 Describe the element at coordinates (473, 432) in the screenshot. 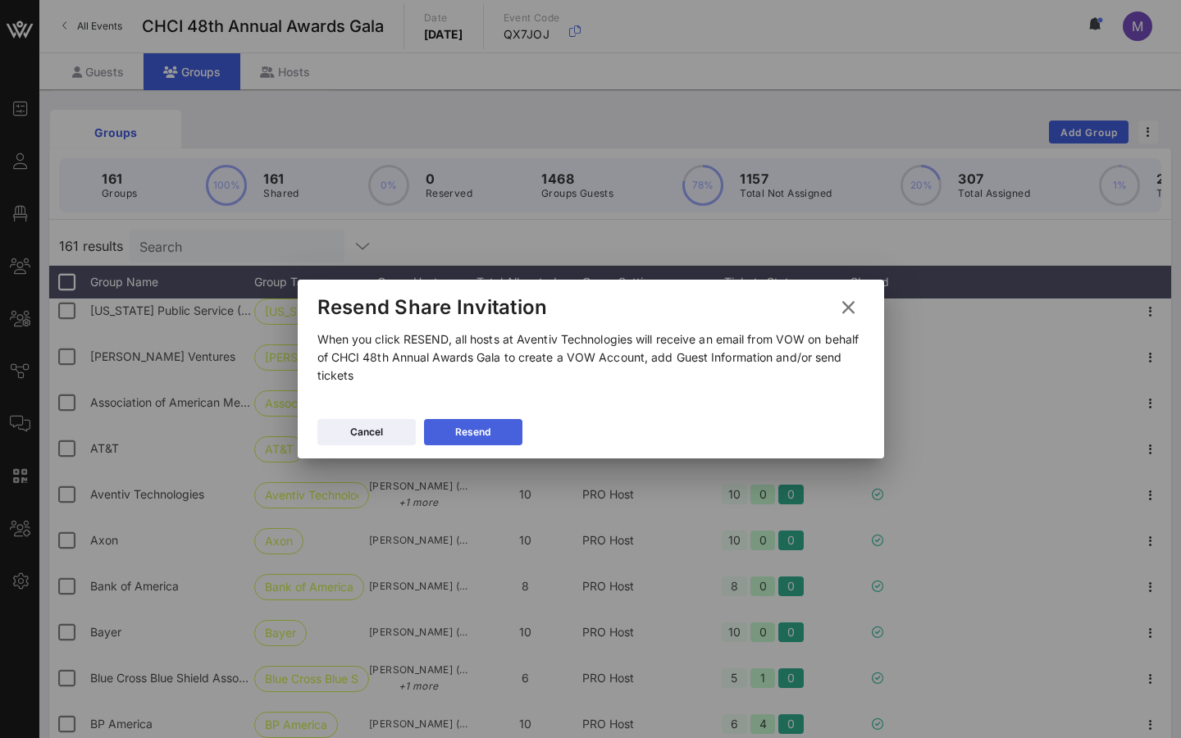

I see `div: Resend` at that location.